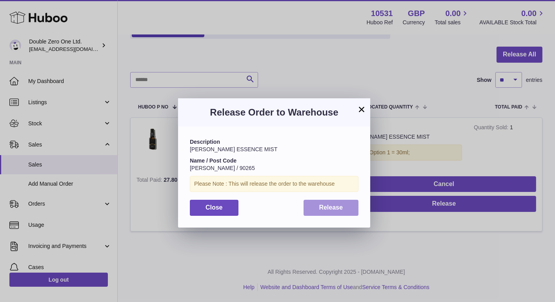 Image resolution: width=555 pixels, height=302 pixels. What do you see at coordinates (214, 208) in the screenshot?
I see `button: Close` at bounding box center [214, 208].